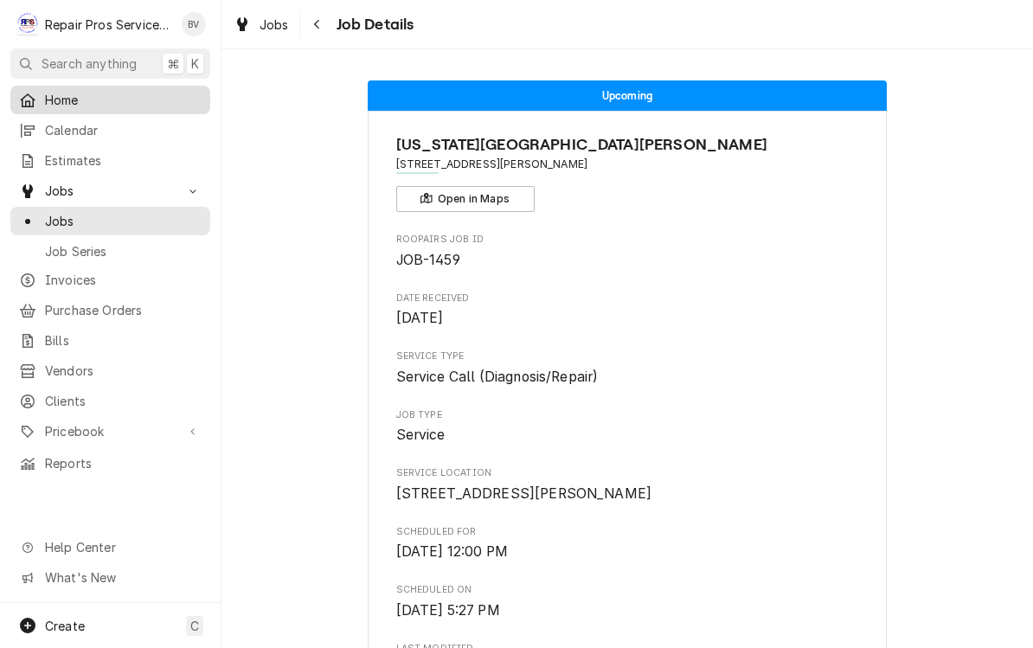 This screenshot has width=1033, height=648. I want to click on span: Clients, so click(123, 400).